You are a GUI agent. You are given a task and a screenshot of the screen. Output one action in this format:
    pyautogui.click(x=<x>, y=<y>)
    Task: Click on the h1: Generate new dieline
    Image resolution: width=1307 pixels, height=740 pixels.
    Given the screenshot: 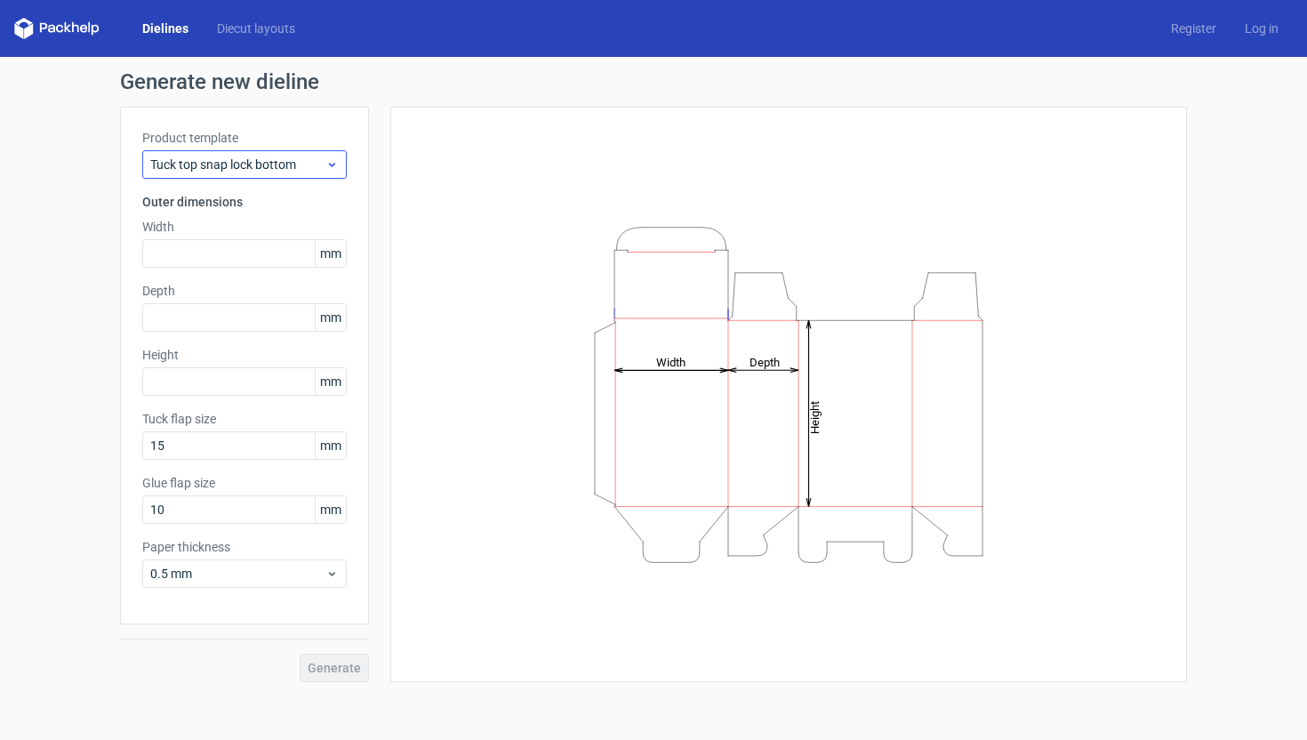 What is the action you would take?
    pyautogui.click(x=653, y=82)
    